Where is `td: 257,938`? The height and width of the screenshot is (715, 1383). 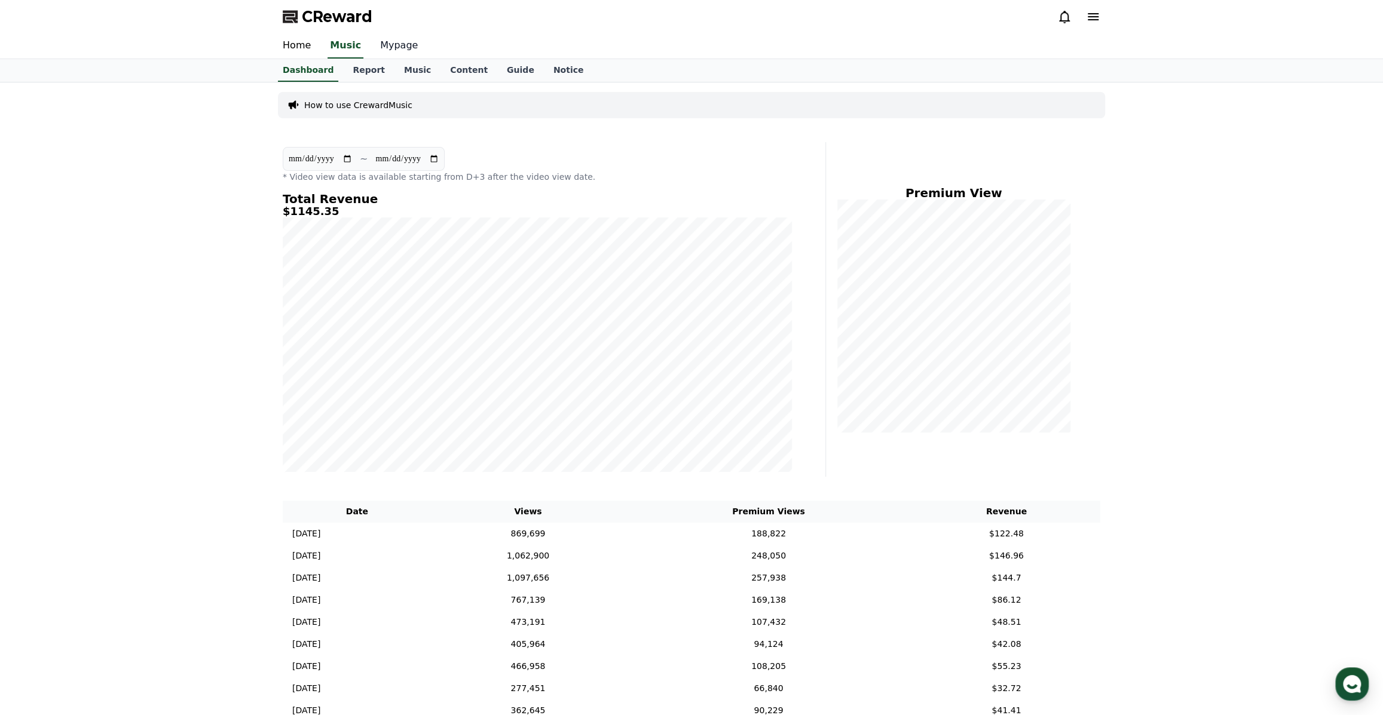
td: 257,938 is located at coordinates (768, 578).